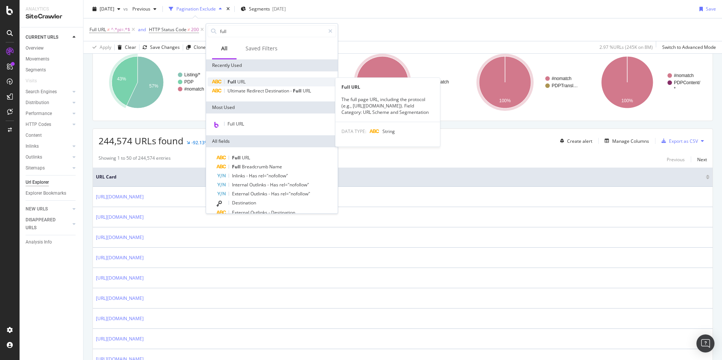 This screenshot has width=722, height=360. What do you see at coordinates (631, 141) in the screenshot?
I see `div: Manage Columns` at bounding box center [631, 141].